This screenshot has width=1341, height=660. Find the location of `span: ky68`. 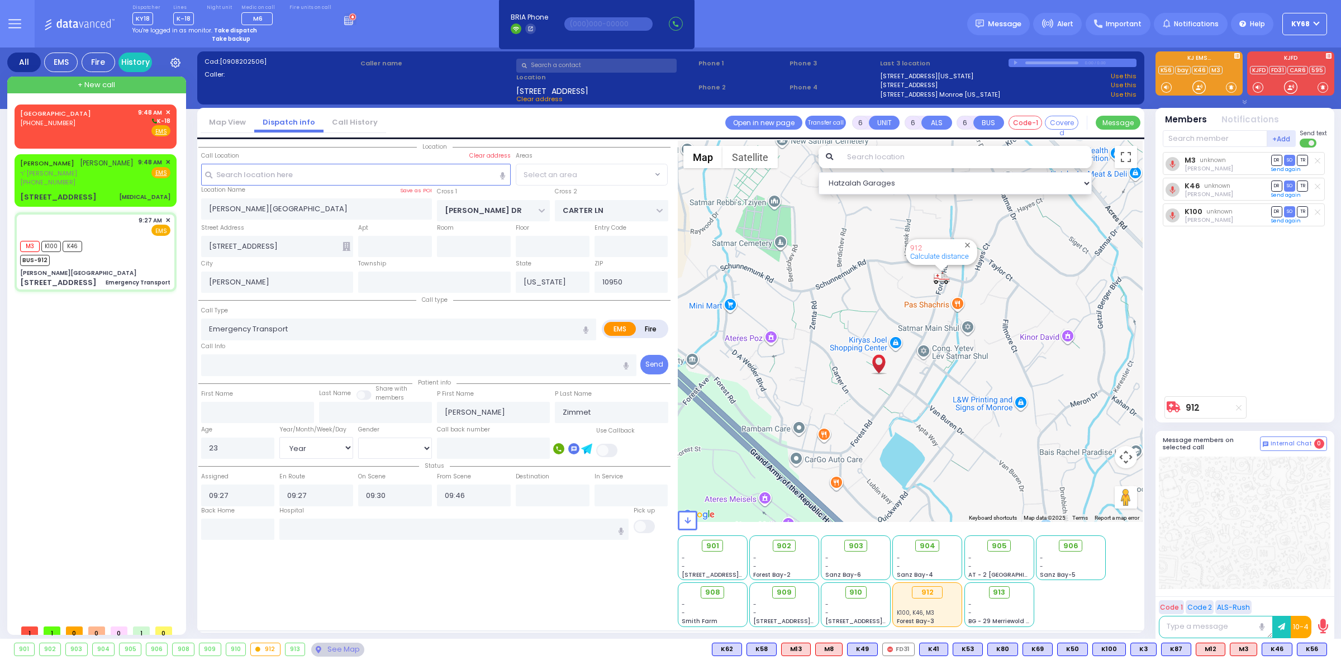

span: ky68 is located at coordinates (1300, 24).